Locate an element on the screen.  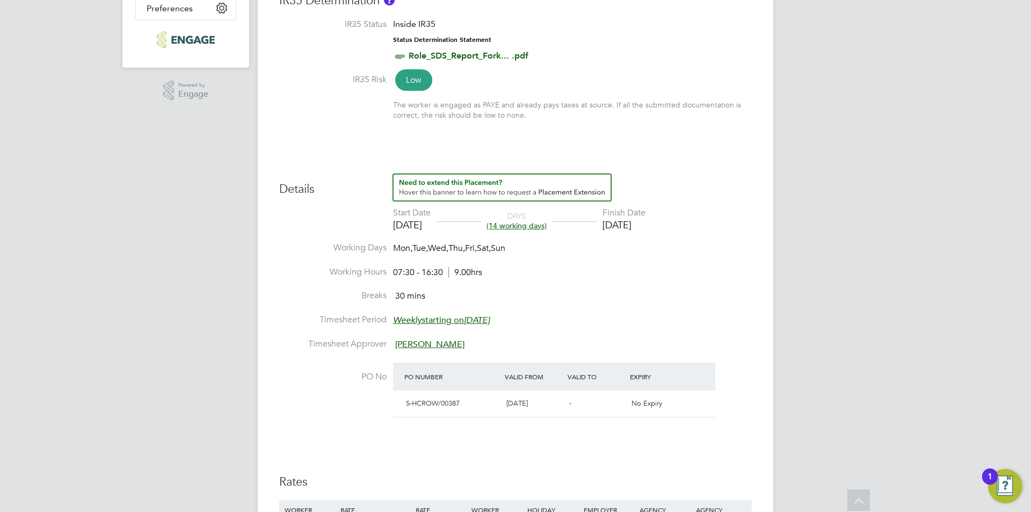
span: Inside IR35 is located at coordinates (414, 24).